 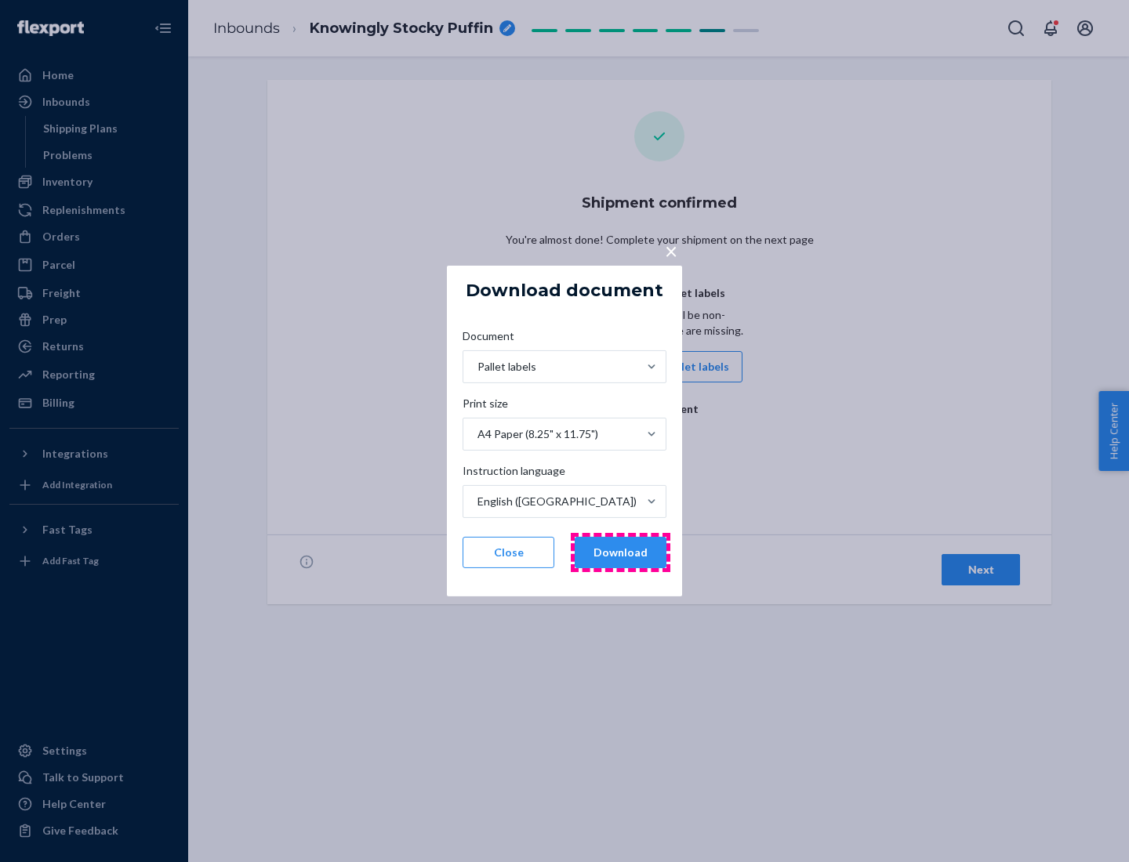 What do you see at coordinates (485, 407) in the screenshot?
I see `span: Print size` at bounding box center [485, 407].